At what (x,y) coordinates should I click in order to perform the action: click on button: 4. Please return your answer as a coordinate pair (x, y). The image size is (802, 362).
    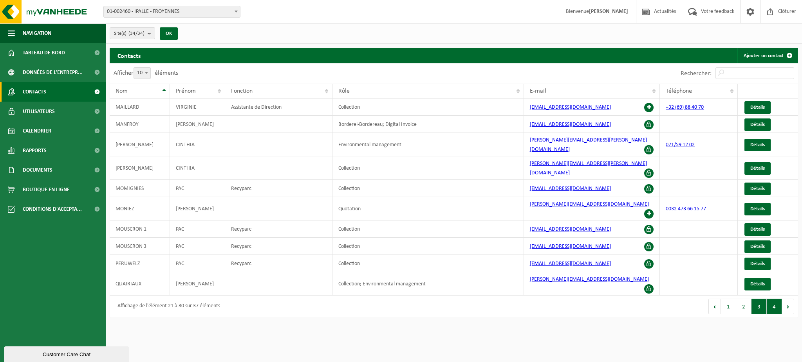
    Looking at the image, I should click on (774, 307).